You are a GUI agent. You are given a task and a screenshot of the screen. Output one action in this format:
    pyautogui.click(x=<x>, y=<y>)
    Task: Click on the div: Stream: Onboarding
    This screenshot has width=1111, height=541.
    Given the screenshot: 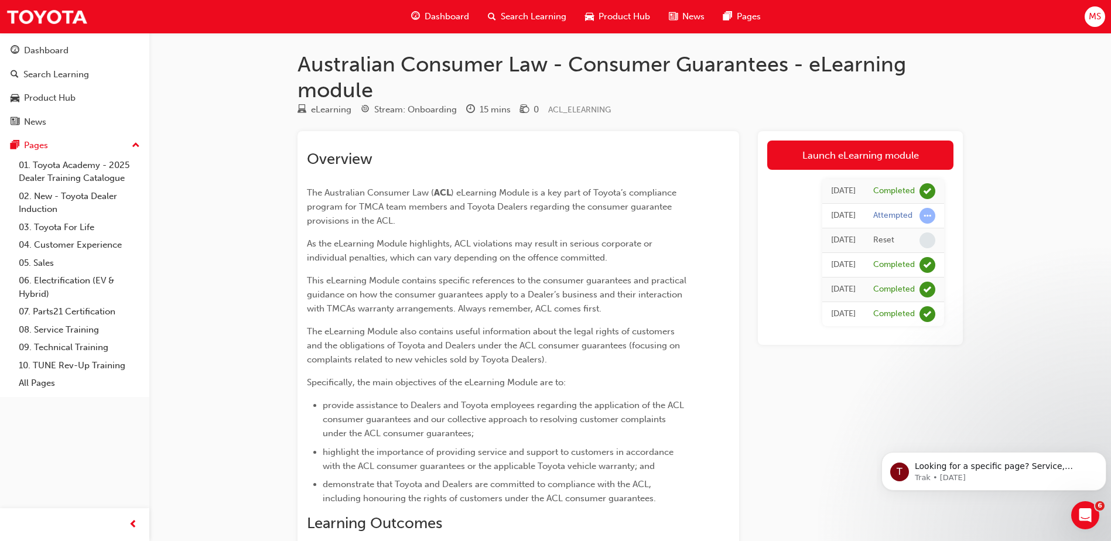 What is the action you would take?
    pyautogui.click(x=415, y=110)
    